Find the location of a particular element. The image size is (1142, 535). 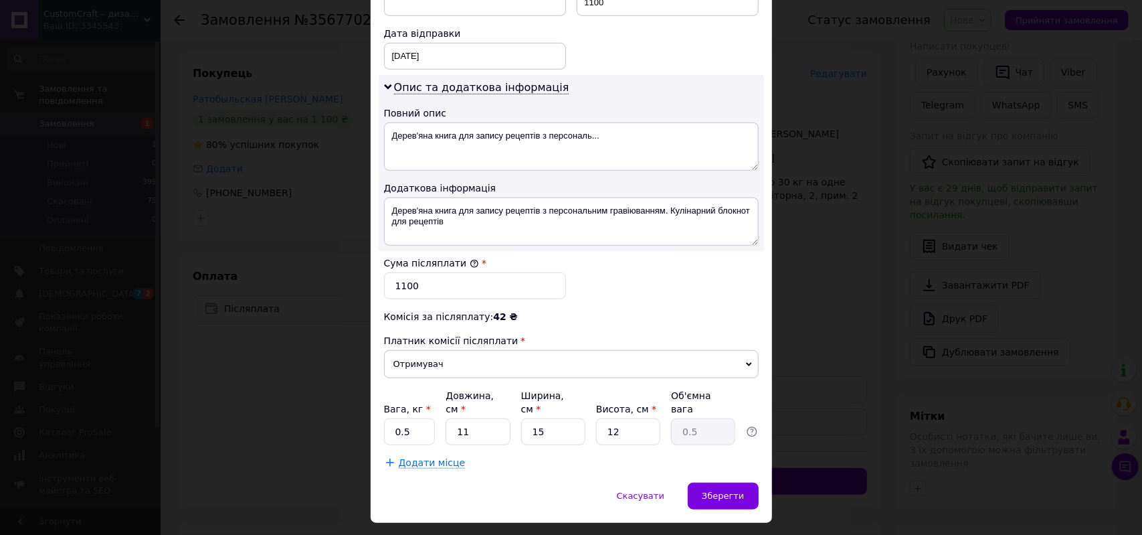

textarea: Дерев'яна книга для запису рецептів з персональним гравіюванням. Кулінарний блокнот для рецептів is located at coordinates (571, 221).